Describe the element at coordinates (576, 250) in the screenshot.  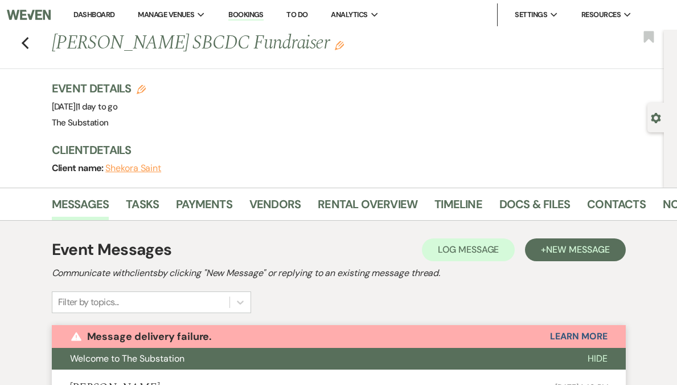
I see `button: +New Message` at that location.